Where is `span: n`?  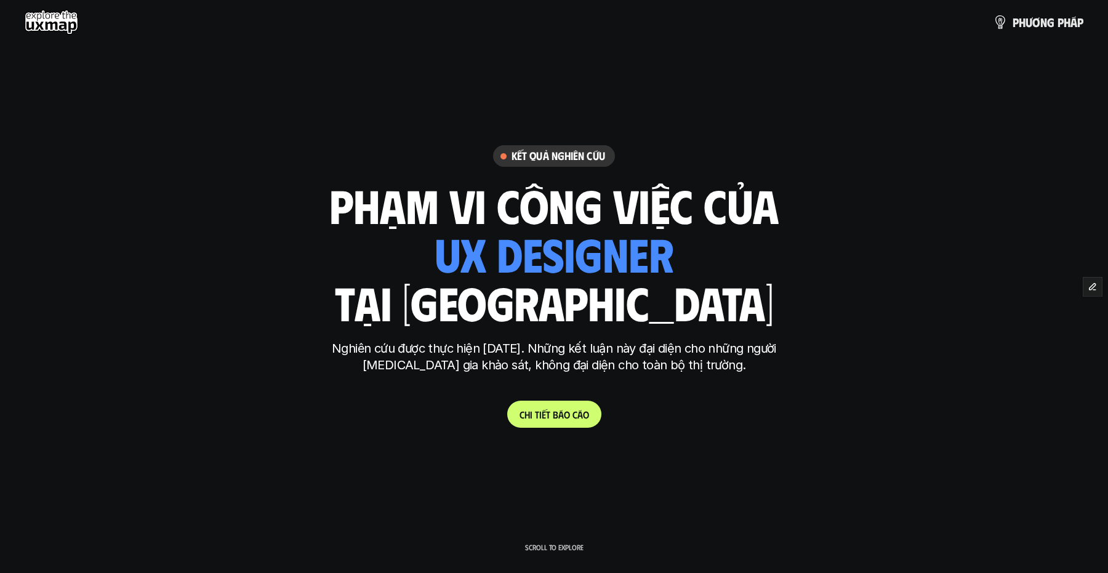 span: n is located at coordinates (1044, 22).